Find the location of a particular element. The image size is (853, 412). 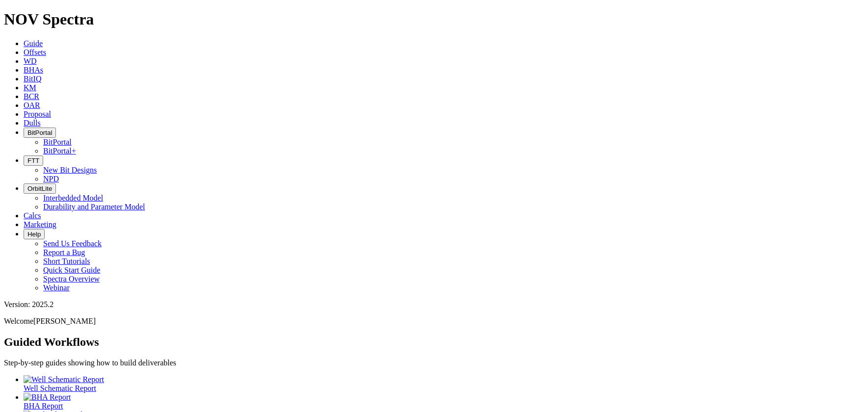

span: Well Schematic Report is located at coordinates (60, 388).